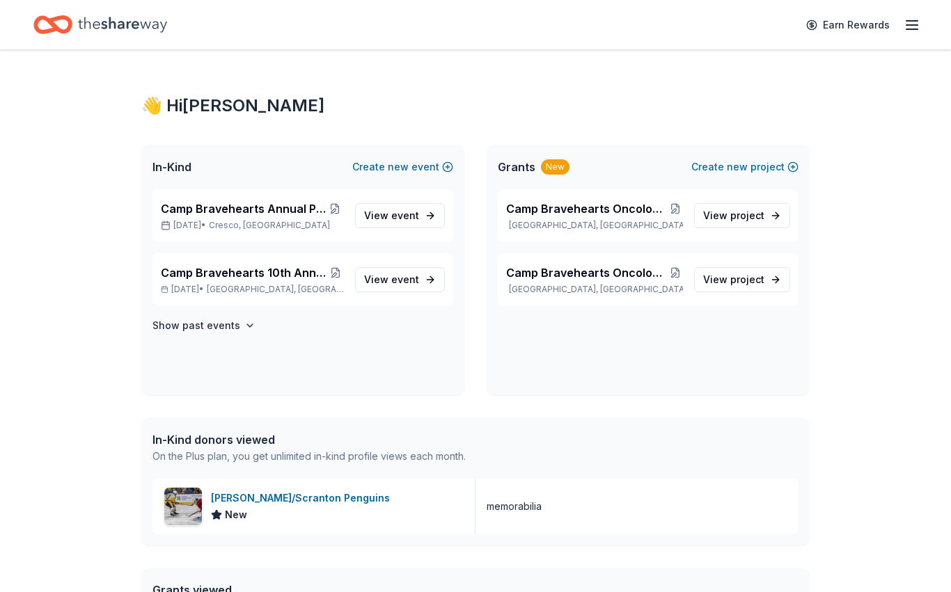 This screenshot has width=951, height=592. I want to click on button: Createnewproject, so click(745, 167).